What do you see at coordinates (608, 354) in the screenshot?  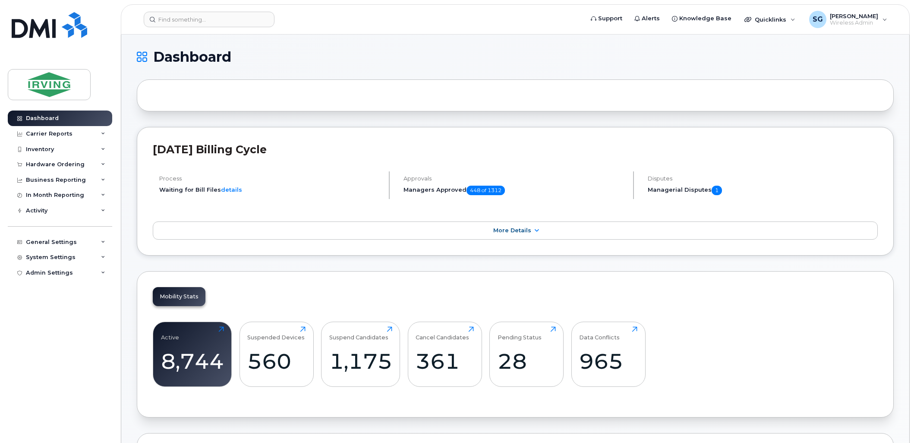 I see `a: Data Conflicts965` at bounding box center [608, 354].